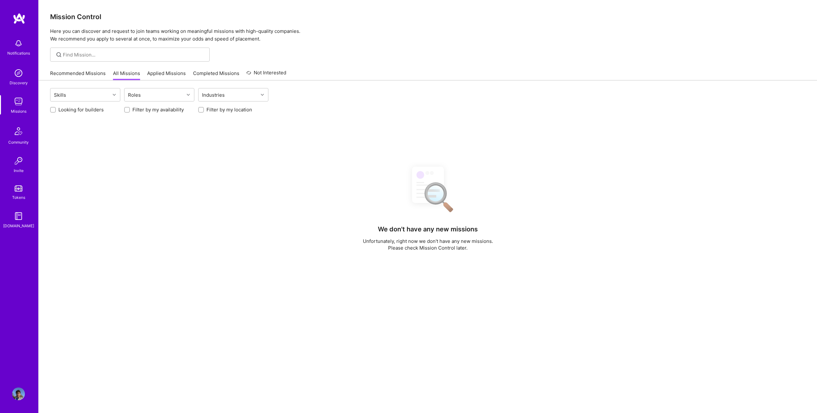 This screenshot has width=817, height=413. I want to click on a: Applied Missions, so click(166, 75).